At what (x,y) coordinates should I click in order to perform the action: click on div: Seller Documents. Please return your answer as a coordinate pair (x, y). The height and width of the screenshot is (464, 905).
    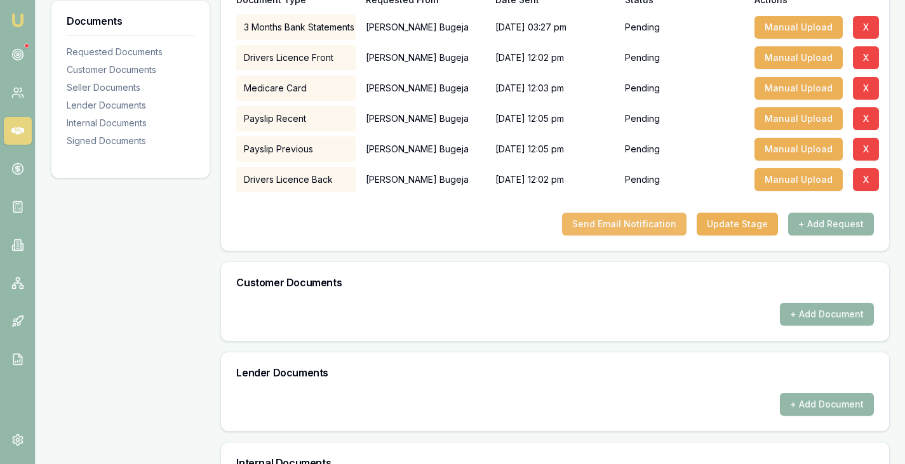
    Looking at the image, I should click on (130, 88).